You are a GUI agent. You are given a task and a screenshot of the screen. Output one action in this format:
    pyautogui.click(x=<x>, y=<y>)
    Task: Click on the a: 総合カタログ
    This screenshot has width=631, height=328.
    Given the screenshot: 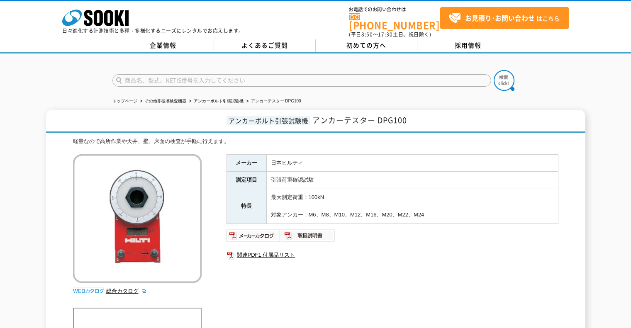 What is the action you would take?
    pyautogui.click(x=127, y=291)
    